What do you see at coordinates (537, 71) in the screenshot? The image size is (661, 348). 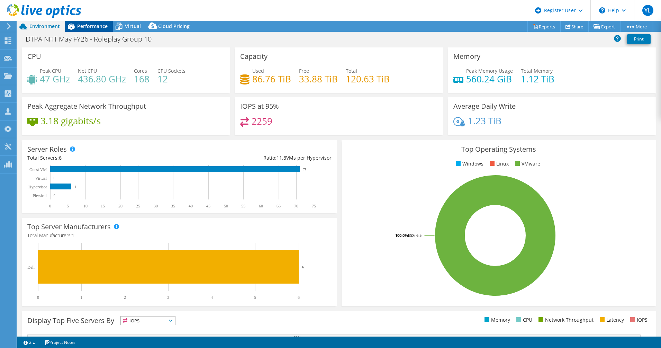 I see `span: Total Memory` at bounding box center [537, 71].